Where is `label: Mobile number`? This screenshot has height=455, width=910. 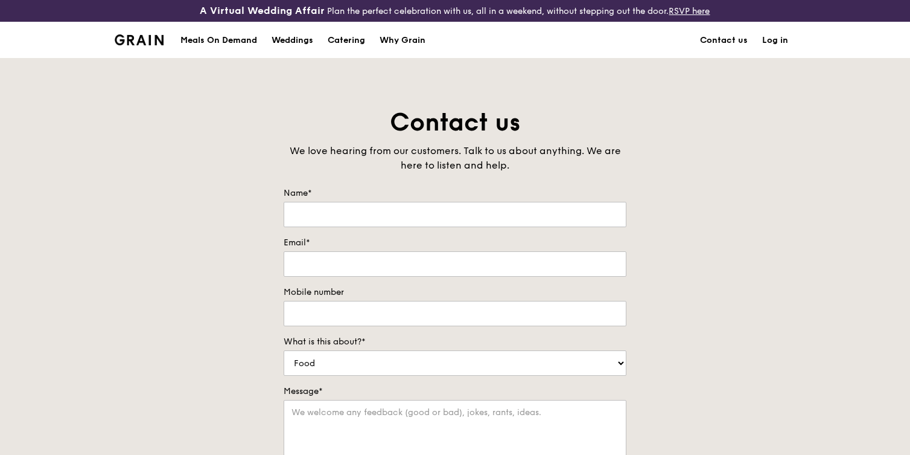
label: Mobile number is located at coordinates (455, 292).